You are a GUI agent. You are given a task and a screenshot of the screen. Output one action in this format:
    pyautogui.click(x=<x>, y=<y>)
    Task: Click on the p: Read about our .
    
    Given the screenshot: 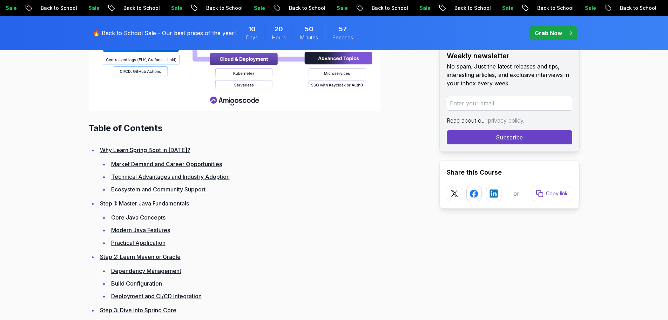 What is the action you would take?
    pyautogui.click(x=510, y=120)
    